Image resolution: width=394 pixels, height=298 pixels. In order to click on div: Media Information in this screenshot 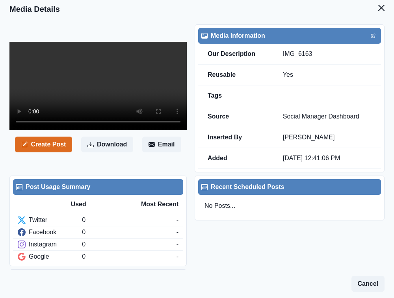, I will do `click(289, 36)`.